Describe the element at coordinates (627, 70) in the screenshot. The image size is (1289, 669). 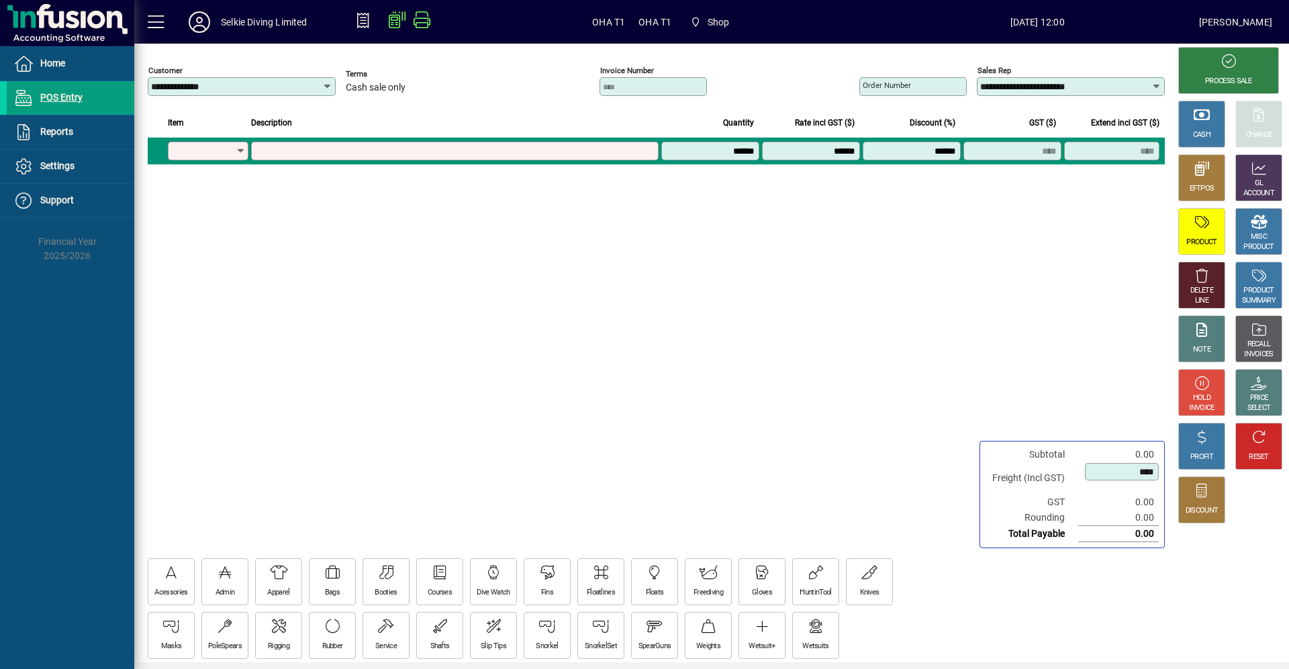
I see `mat-label: Invoice number` at that location.